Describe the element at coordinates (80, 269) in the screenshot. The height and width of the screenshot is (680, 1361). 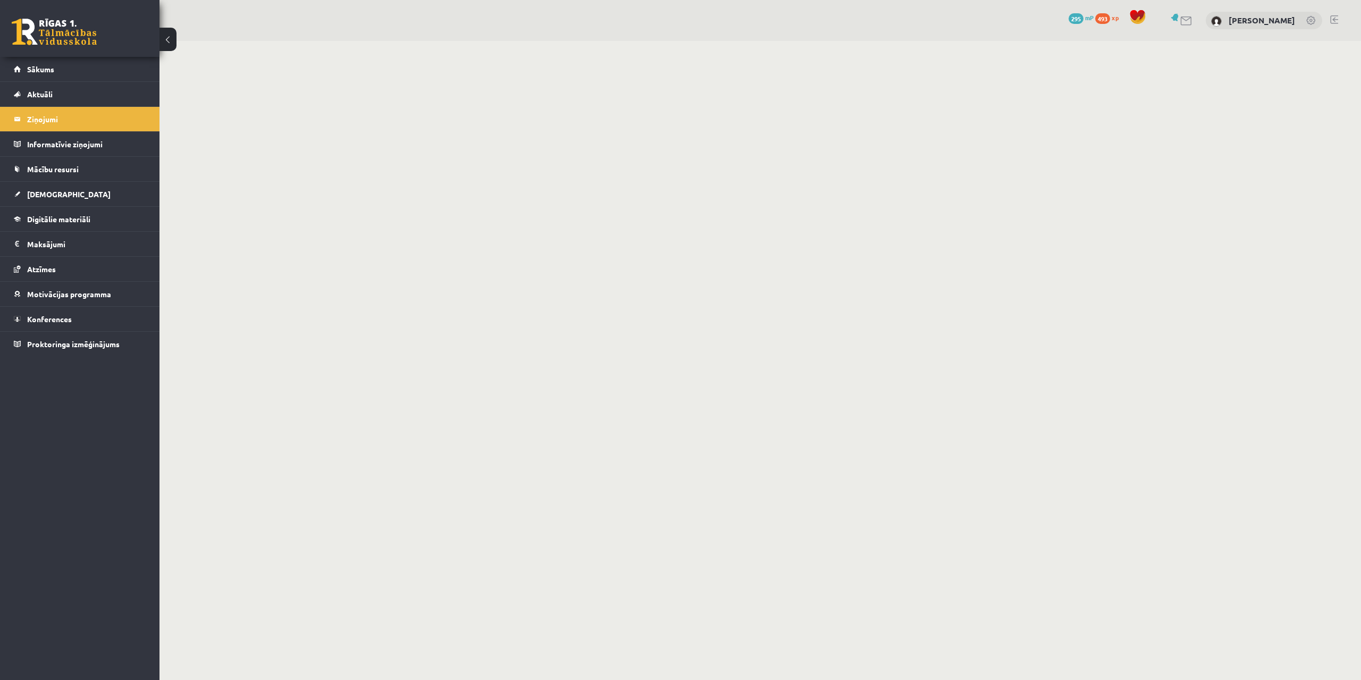
I see `a: Atzīmes` at that location.